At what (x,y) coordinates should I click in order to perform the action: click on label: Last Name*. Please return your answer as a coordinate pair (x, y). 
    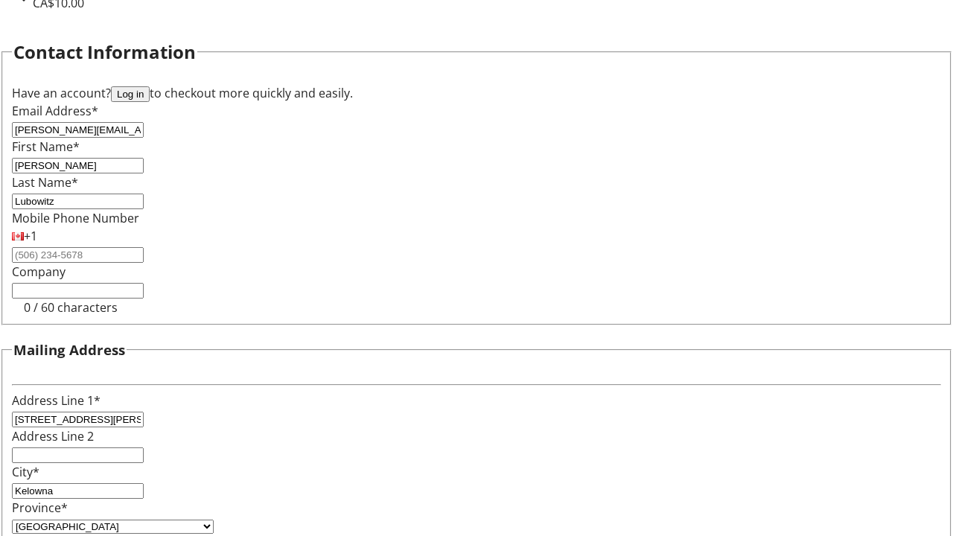
    Looking at the image, I should click on (45, 182).